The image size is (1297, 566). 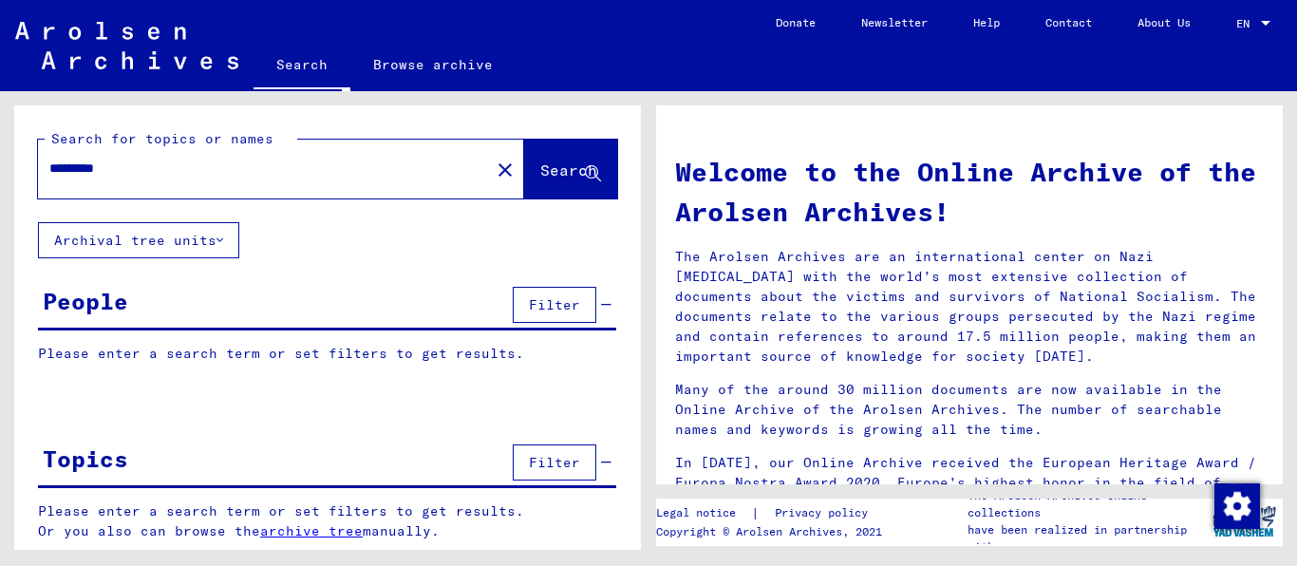 I want to click on a: archive tree, so click(x=311, y=531).